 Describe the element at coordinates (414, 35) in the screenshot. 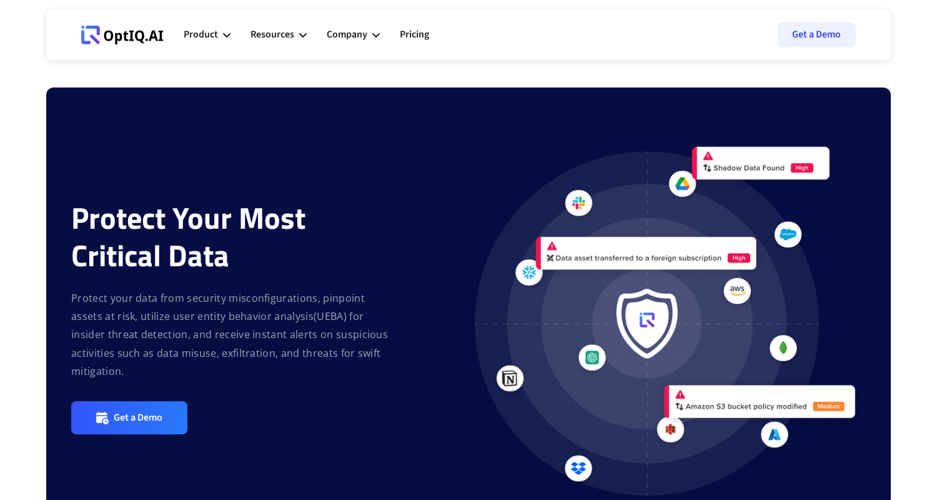

I see `a: Pricing` at that location.